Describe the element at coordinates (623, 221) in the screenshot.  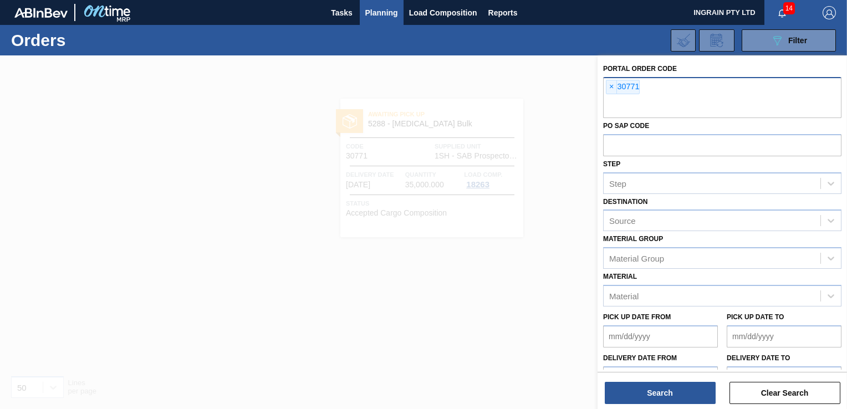
I see `div: Source` at that location.